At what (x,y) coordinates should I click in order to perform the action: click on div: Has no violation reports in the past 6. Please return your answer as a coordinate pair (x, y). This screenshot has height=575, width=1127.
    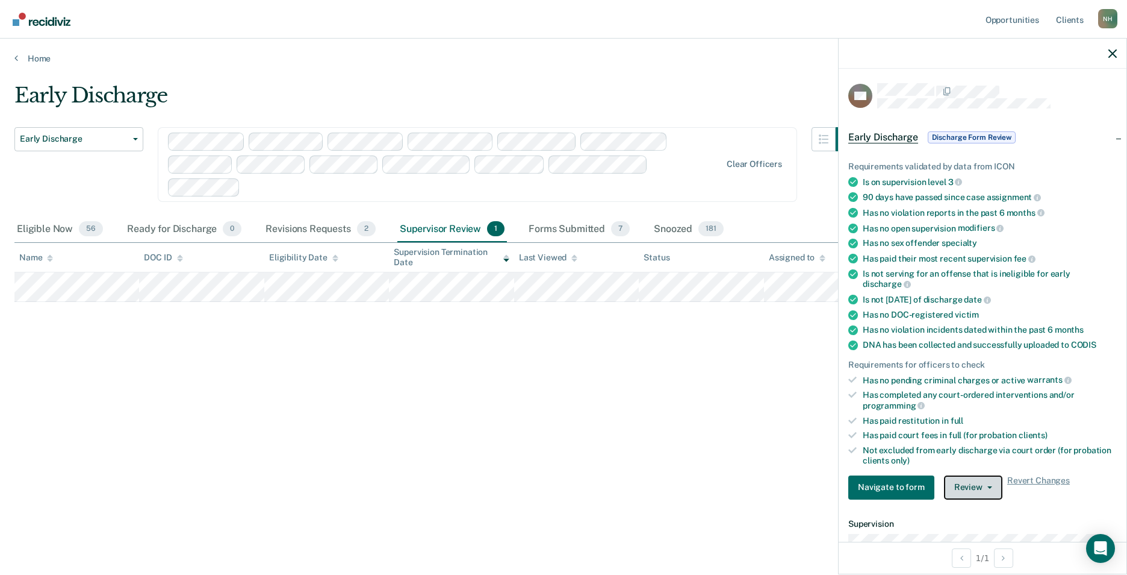
    Looking at the image, I should click on (990, 213).